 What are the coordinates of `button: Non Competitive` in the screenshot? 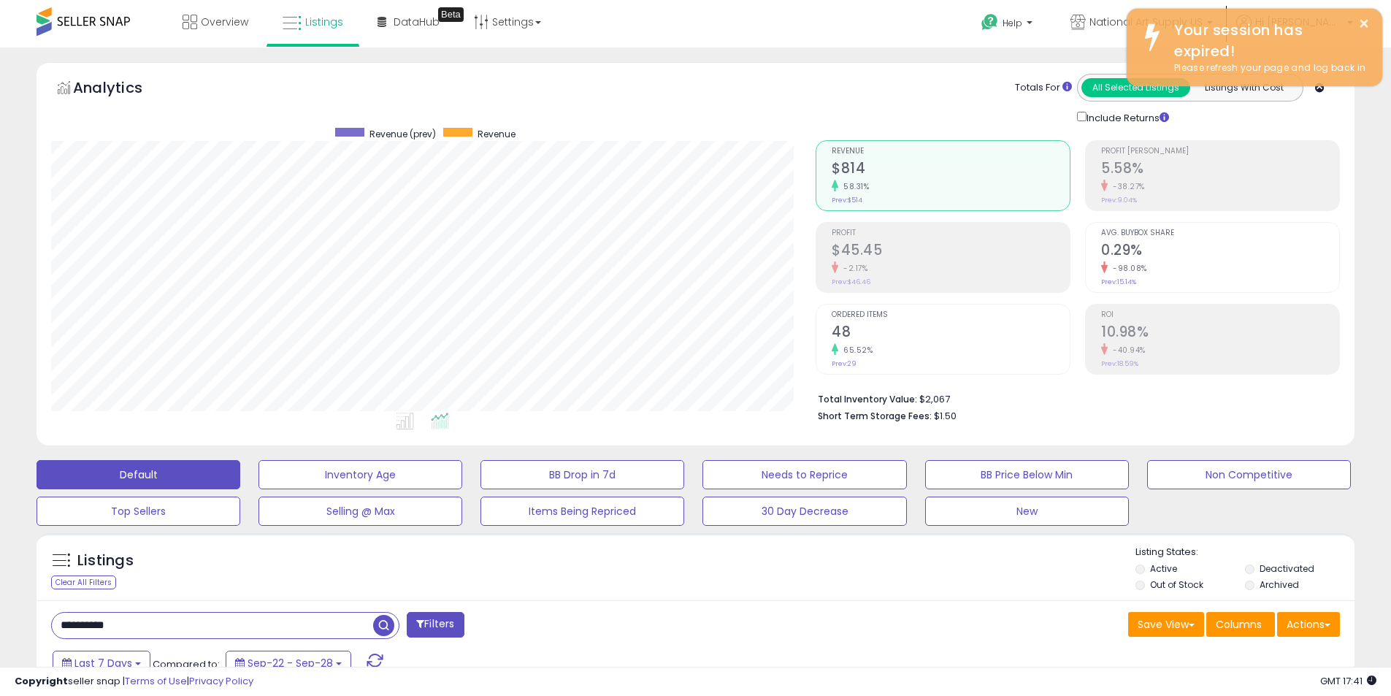 It's located at (1249, 475).